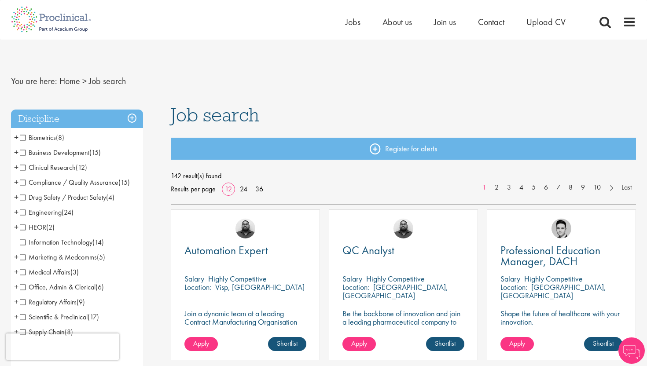  I want to click on a: 5, so click(533, 187).